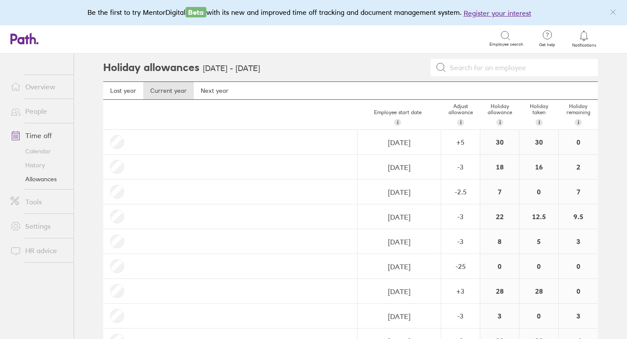  Describe the element at coordinates (38, 151) in the screenshot. I see `a: Calendar` at that location.